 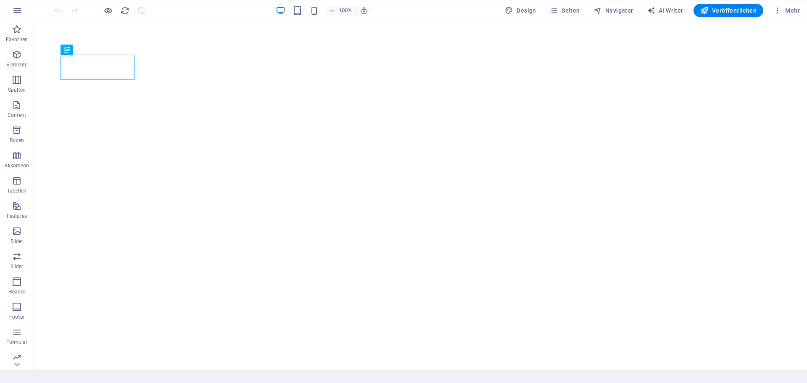 I want to click on p: Spalten, so click(x=17, y=90).